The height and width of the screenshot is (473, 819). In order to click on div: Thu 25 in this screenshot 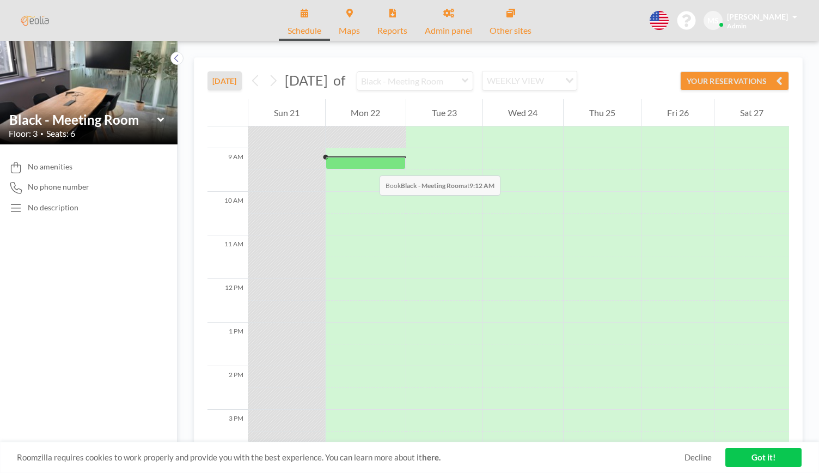, I will do `click(603, 113)`.